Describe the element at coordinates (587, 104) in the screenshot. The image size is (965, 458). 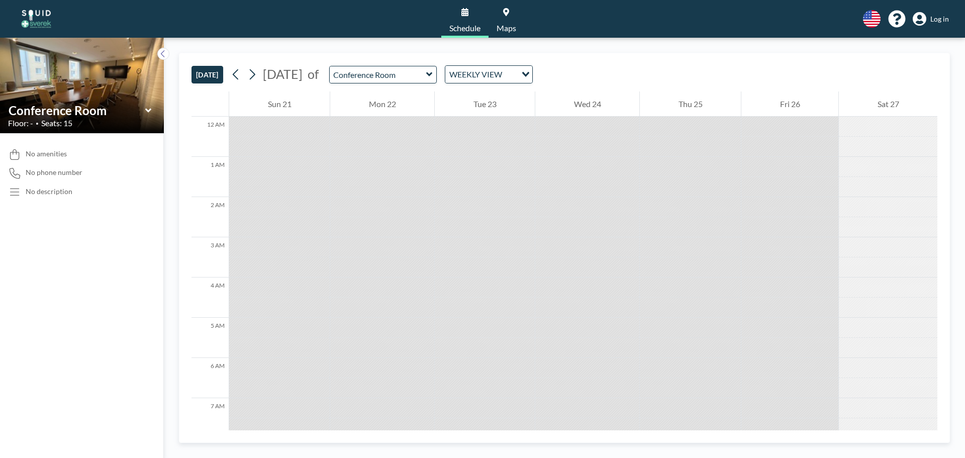
I see `div: Wed 24` at that location.